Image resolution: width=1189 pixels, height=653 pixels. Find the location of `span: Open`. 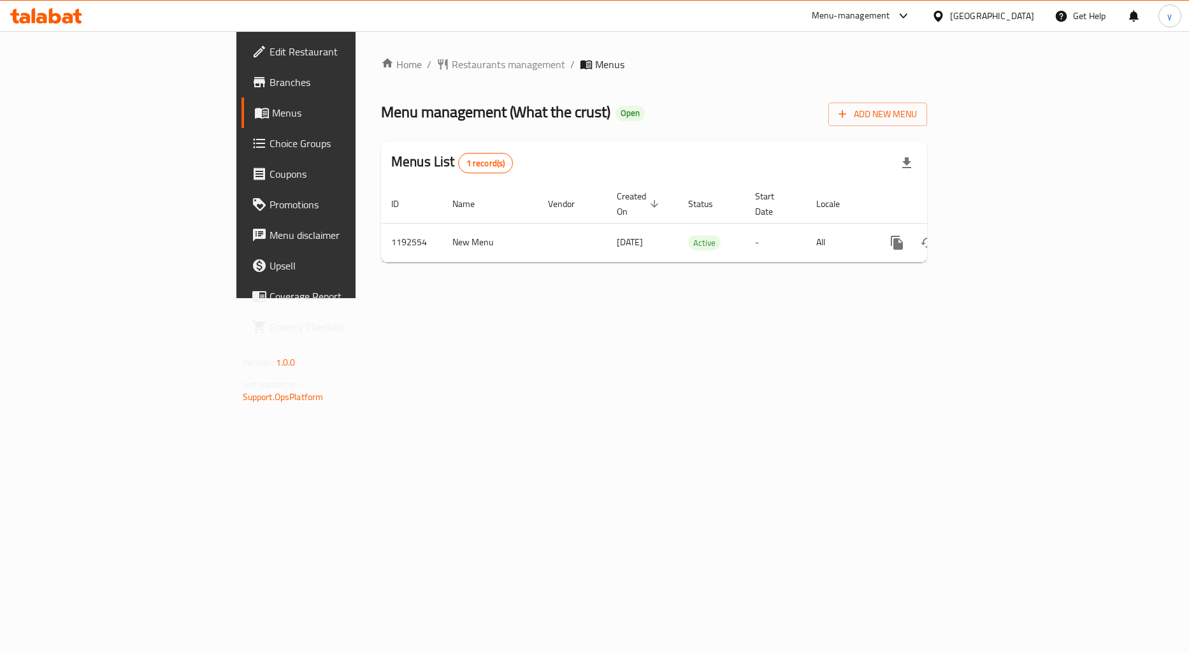

span: Open is located at coordinates (630, 113).